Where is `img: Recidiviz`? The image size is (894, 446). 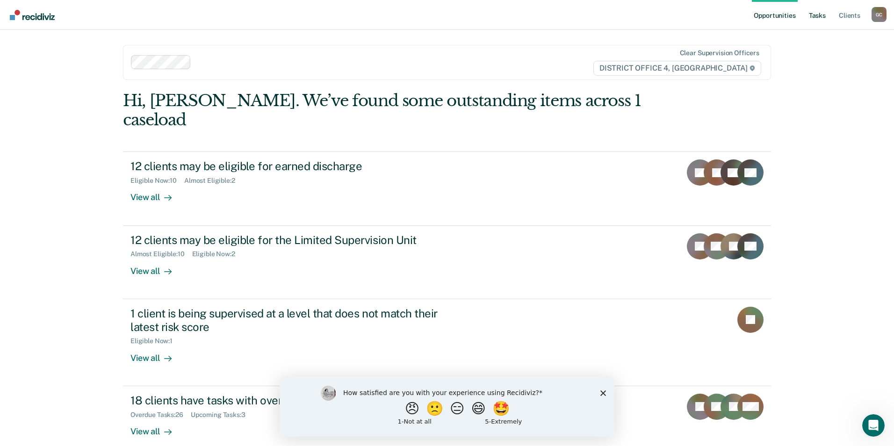 img: Recidiviz is located at coordinates (32, 15).